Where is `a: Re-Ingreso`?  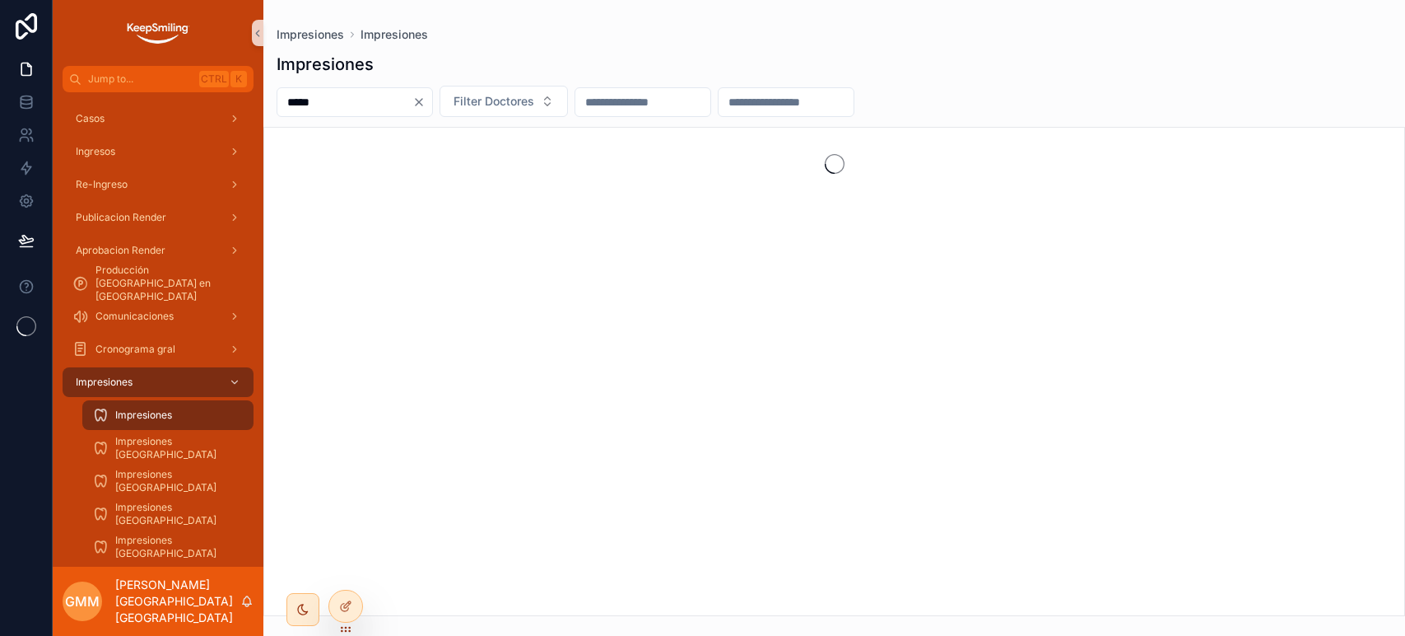
a: Re-Ingreso is located at coordinates (158, 184).